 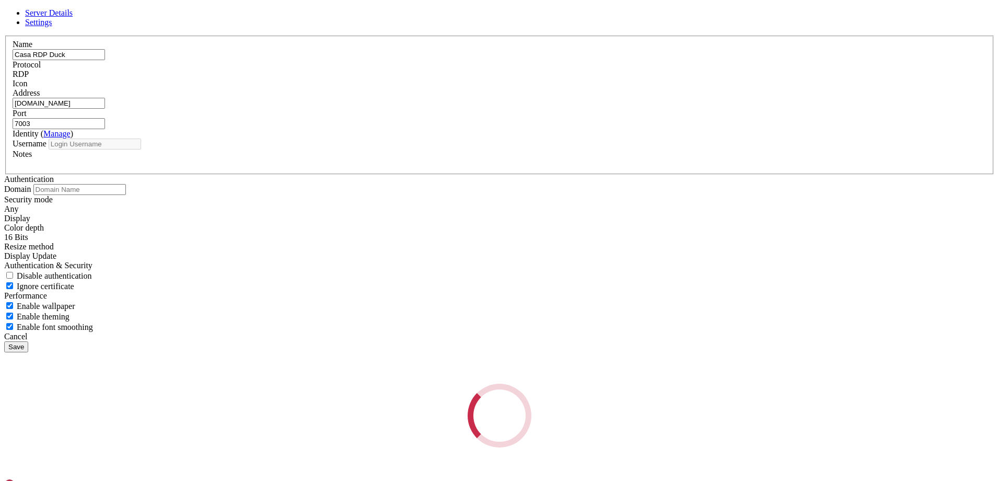 What do you see at coordinates (46, 306) in the screenshot?
I see `span: Enable wallpaper` at bounding box center [46, 306].